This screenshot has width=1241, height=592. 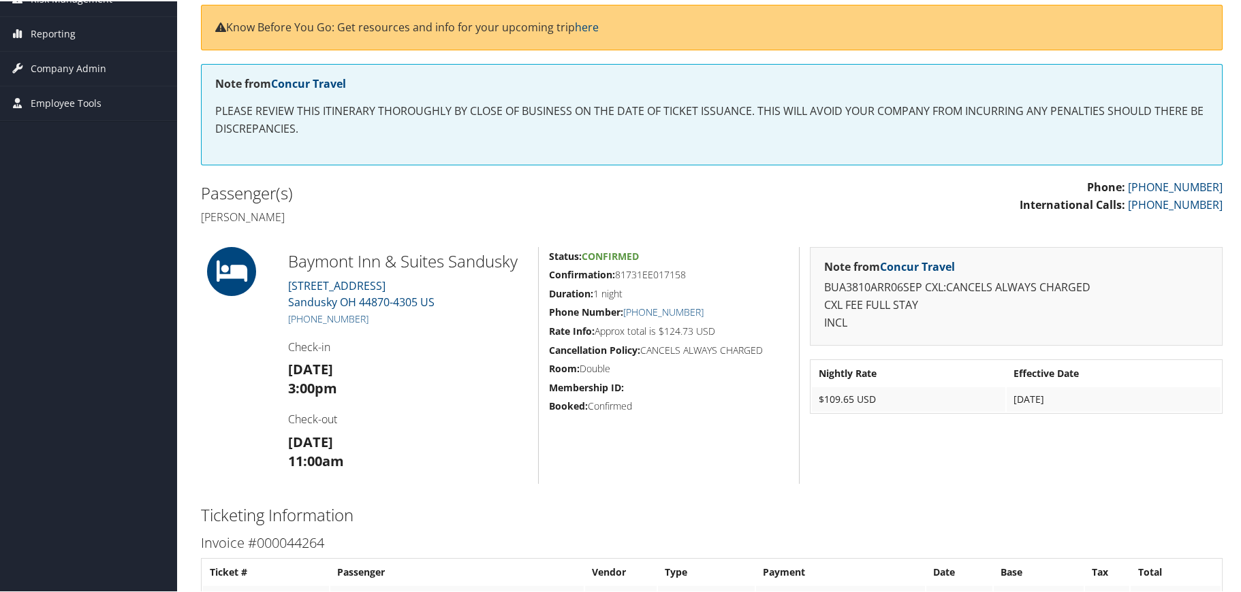 I want to click on h3: Invoice #000044264, so click(x=712, y=542).